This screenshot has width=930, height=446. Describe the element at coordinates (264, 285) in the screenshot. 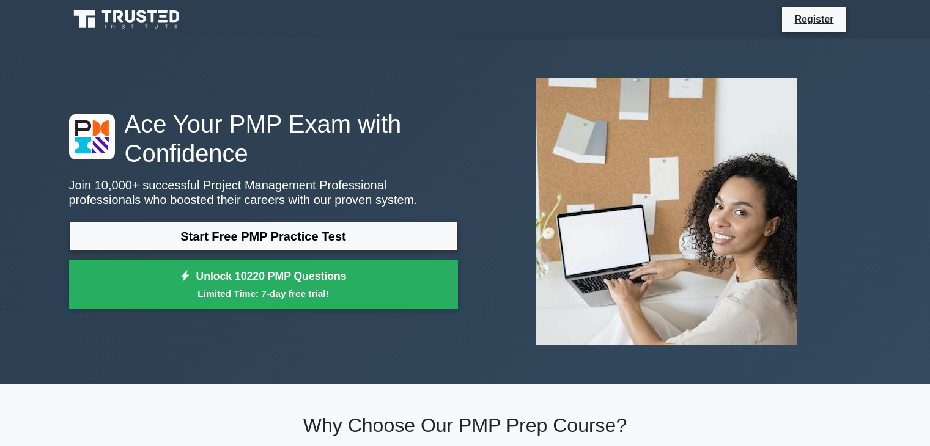

I see `a: Unlock 10220 PMP QuestionsLimited Time: 7-day free trial!` at that location.